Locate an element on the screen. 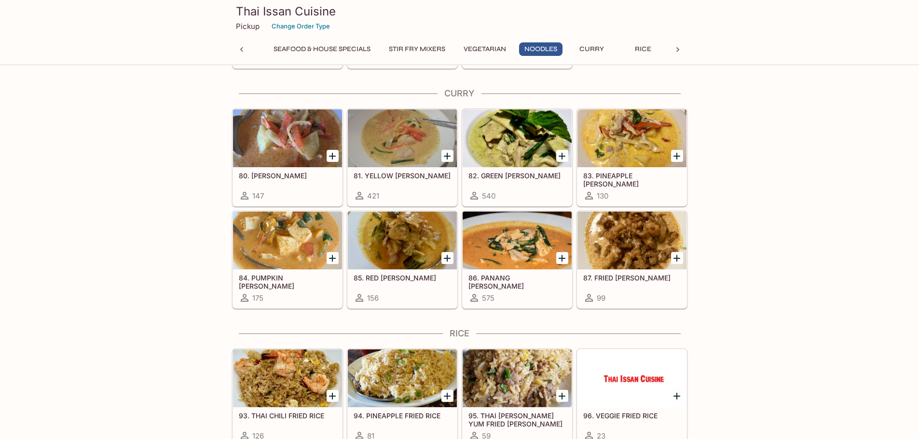 Image resolution: width=919 pixels, height=439 pixels. button: Add 87. FRIED CURRY is located at coordinates (677, 258).